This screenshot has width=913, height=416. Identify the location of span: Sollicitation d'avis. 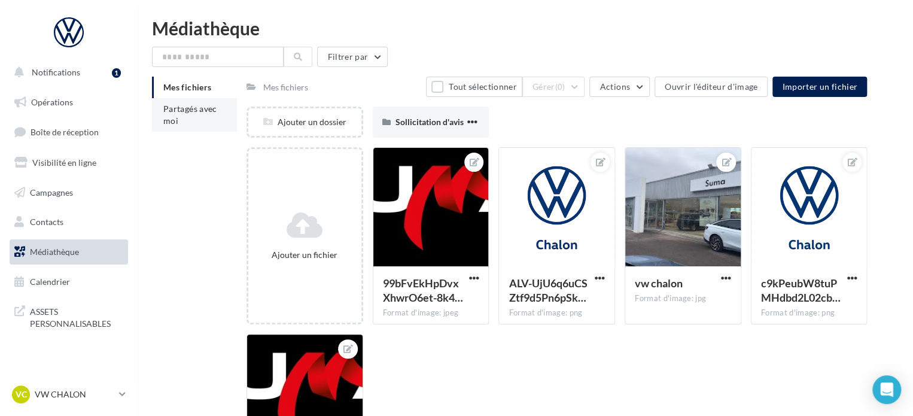
(430, 122).